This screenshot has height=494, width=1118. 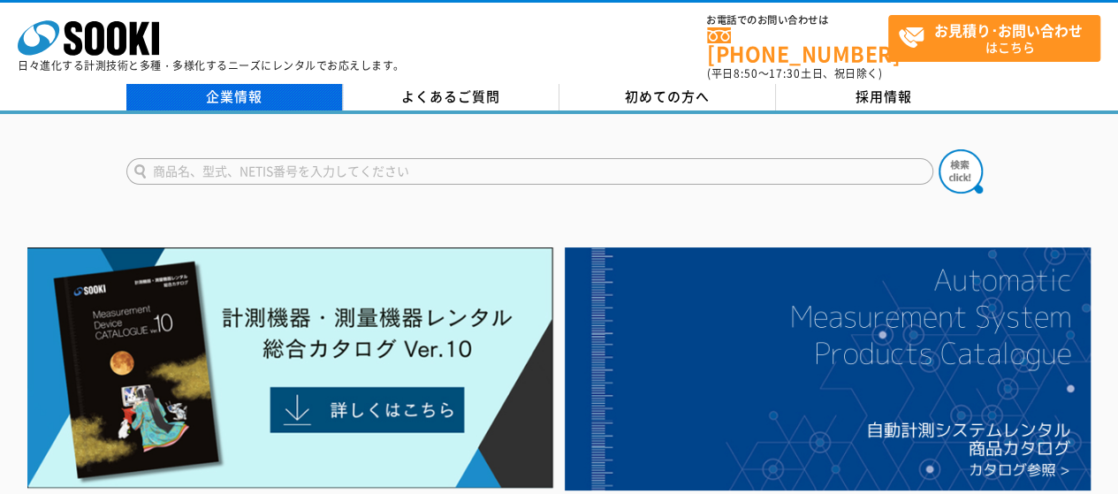 I want to click on input: 商品名、型式、NETIS番号を入力してください, so click(x=529, y=171).